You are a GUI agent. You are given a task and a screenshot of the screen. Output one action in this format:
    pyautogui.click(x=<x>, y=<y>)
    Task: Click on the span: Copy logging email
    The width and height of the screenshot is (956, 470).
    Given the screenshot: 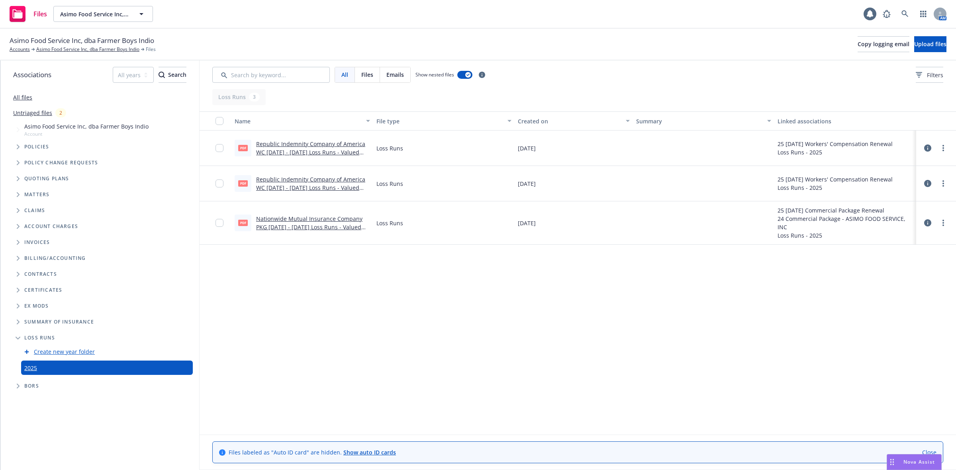 What is the action you would take?
    pyautogui.click(x=883, y=44)
    